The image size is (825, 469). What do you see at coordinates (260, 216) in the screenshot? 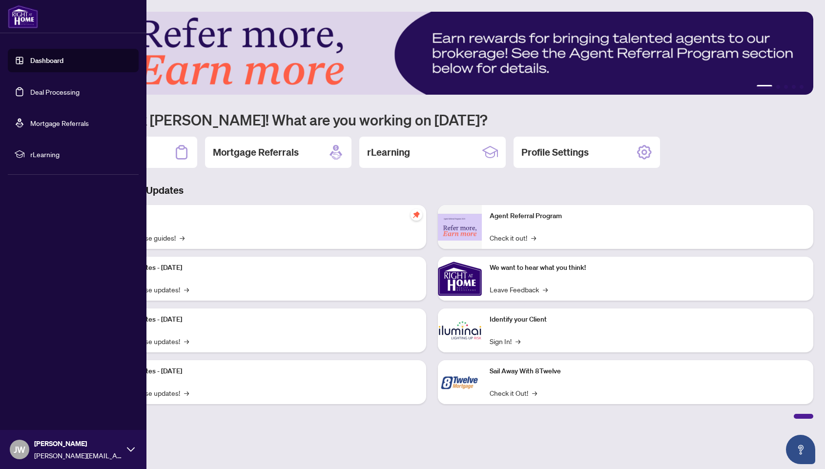
I see `p: Self-Help` at bounding box center [260, 216].